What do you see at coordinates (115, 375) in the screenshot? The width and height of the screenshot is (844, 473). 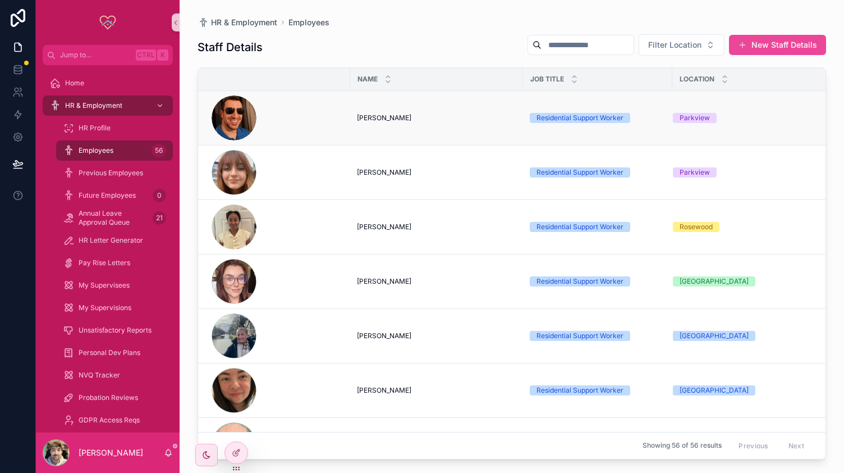 I see `a: NVQ Tracker` at bounding box center [115, 375].